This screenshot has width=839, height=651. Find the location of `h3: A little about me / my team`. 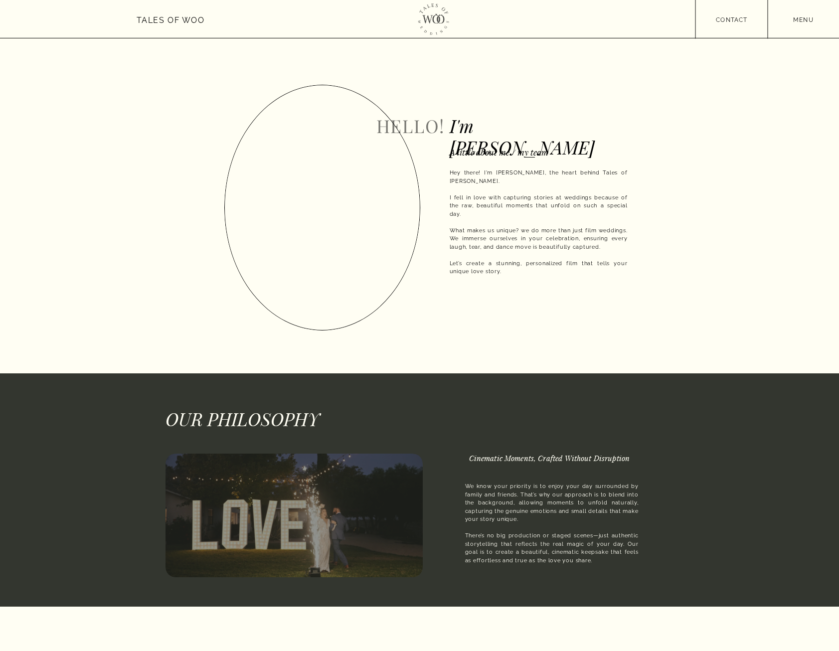

h3: A little about me / my team is located at coordinates (531, 153).